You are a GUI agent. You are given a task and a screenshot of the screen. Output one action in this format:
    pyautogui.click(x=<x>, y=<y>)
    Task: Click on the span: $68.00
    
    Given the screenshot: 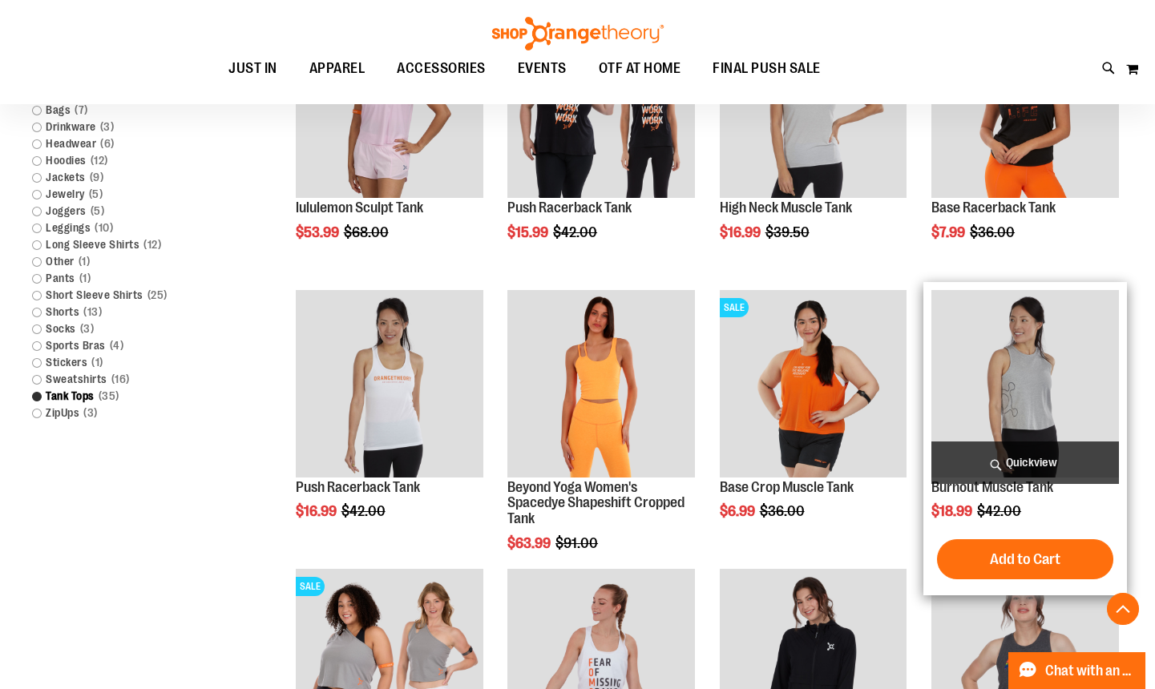 What is the action you would take?
    pyautogui.click(x=367, y=232)
    